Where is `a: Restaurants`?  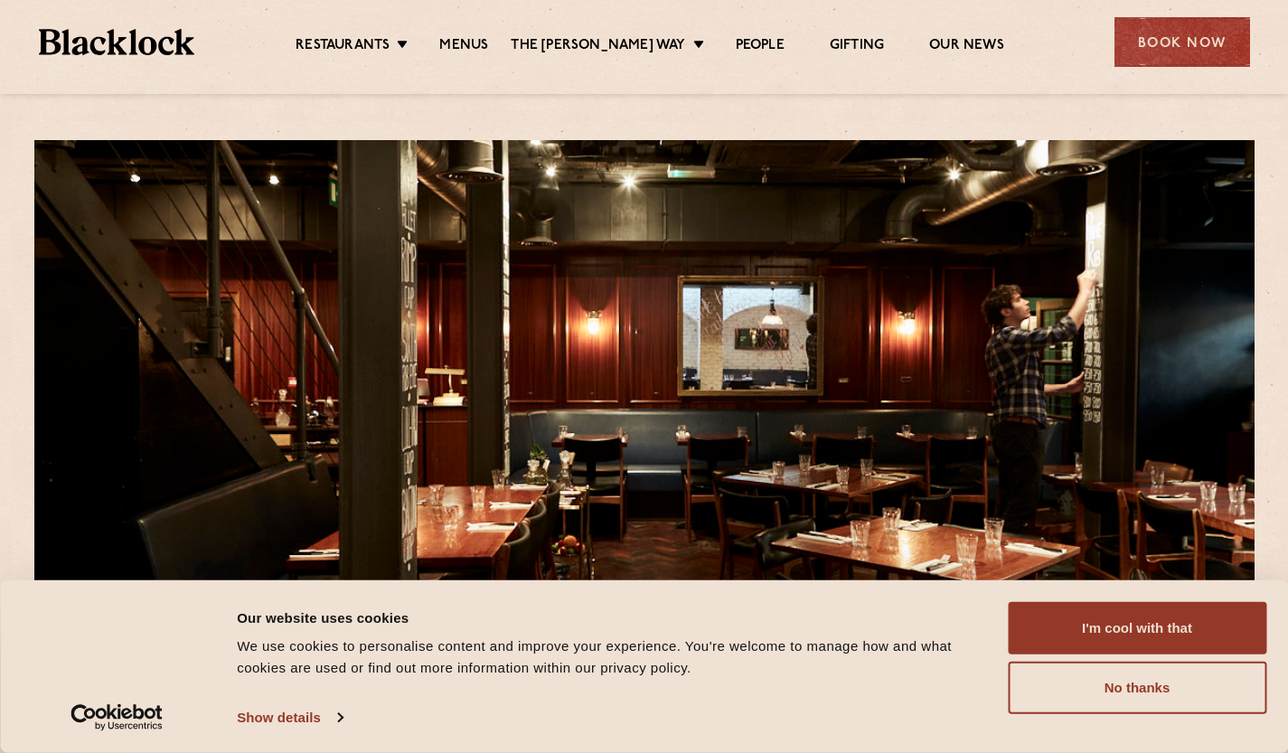
a: Restaurants is located at coordinates (343, 47).